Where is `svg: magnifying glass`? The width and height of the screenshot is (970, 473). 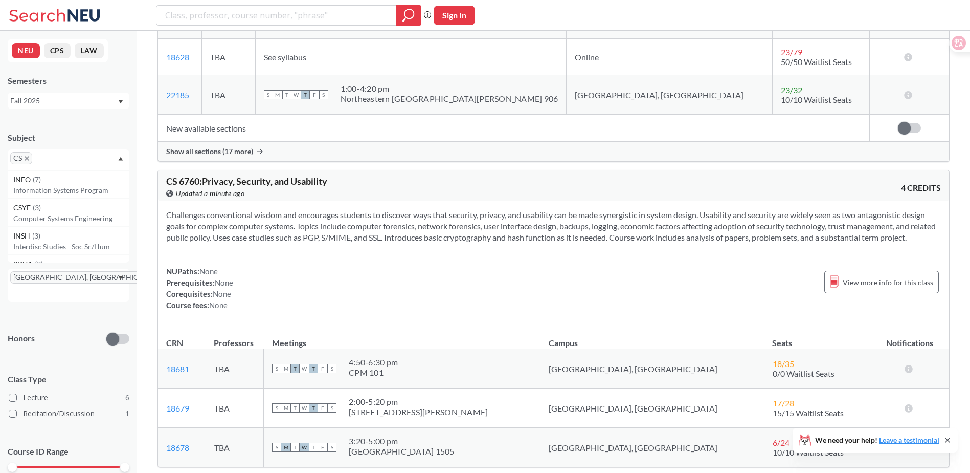
svg: magnifying glass is located at coordinates (409, 15).